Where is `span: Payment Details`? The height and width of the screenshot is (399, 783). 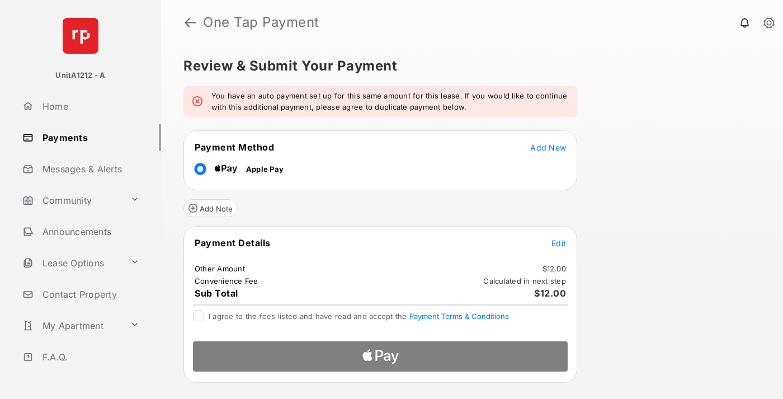 span: Payment Details is located at coordinates (233, 243).